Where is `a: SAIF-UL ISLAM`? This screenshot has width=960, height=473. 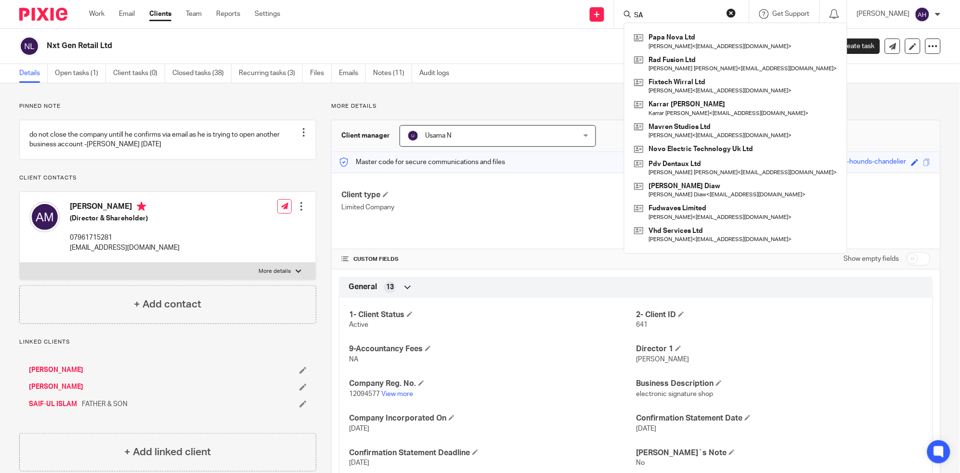 a: SAIF-UL ISLAM is located at coordinates (53, 404).